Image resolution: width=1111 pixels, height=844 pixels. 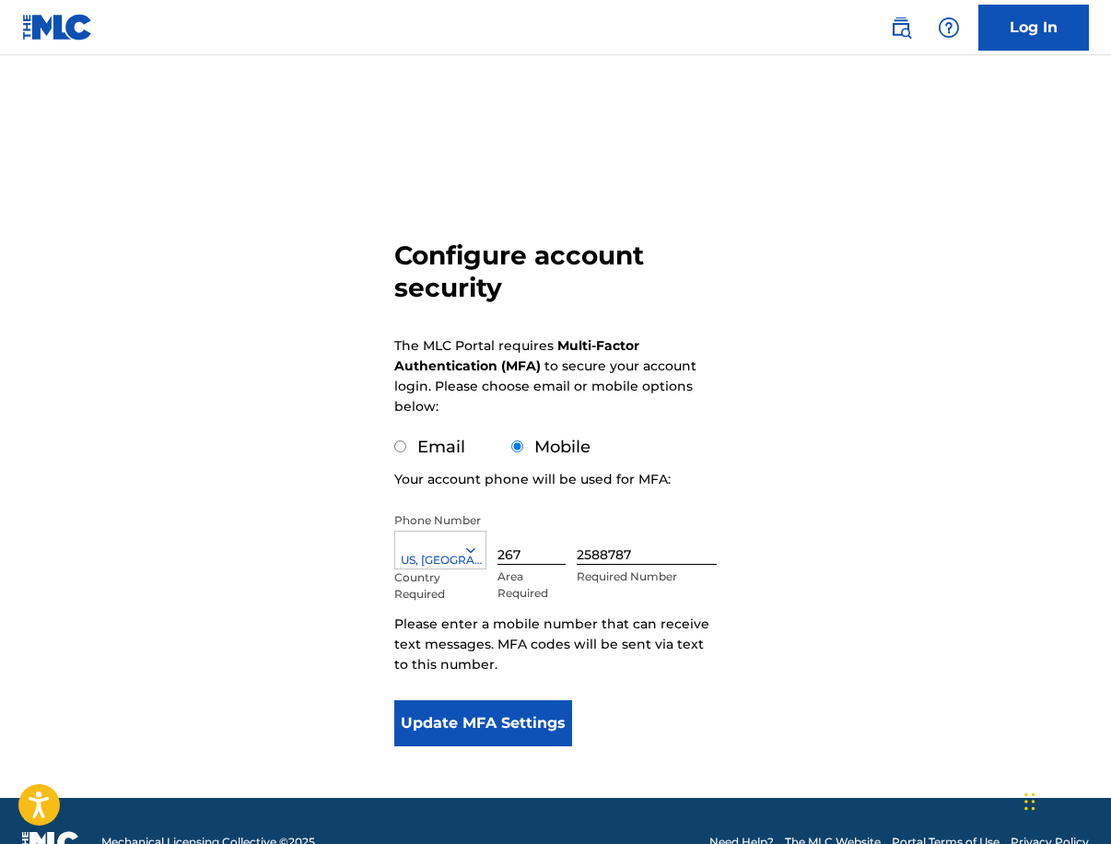 What do you see at coordinates (556, 644) in the screenshot?
I see `p: Please enter a mobile number that can receive text messages. MFA codes will be sent via text to t...` at bounding box center [556, 644].